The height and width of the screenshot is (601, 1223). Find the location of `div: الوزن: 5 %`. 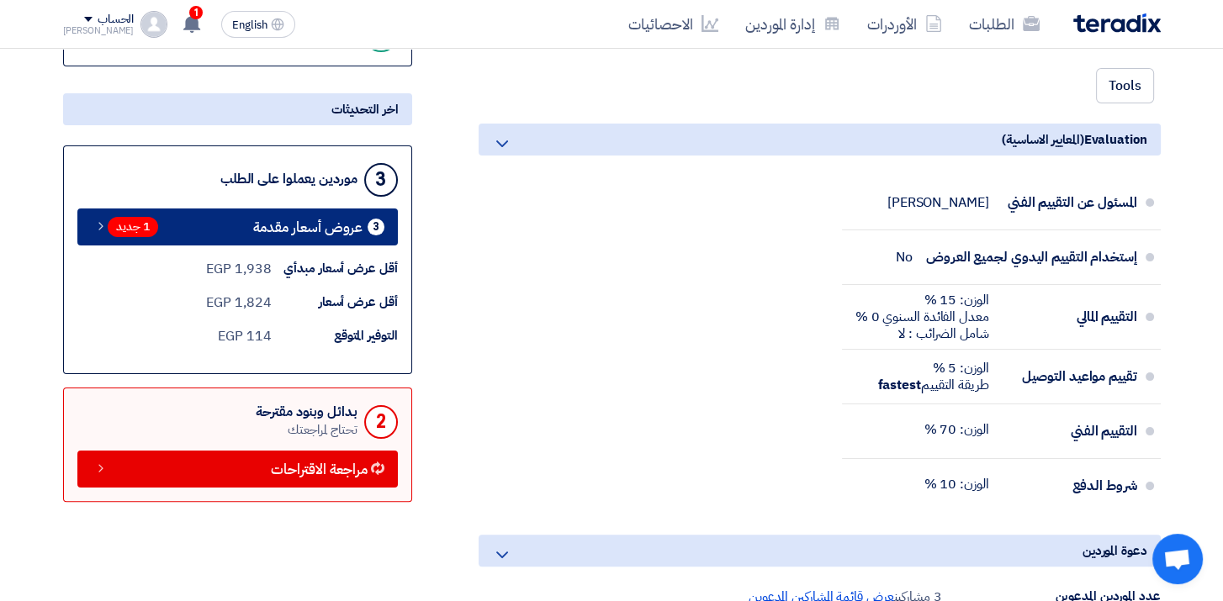

div: الوزن: 5 % is located at coordinates (933, 368).